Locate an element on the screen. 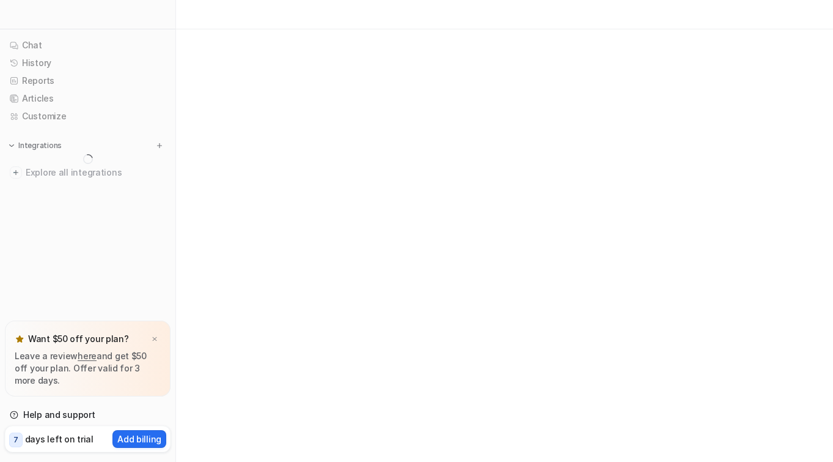 The height and width of the screenshot is (462, 833). img: x is located at coordinates (155, 339).